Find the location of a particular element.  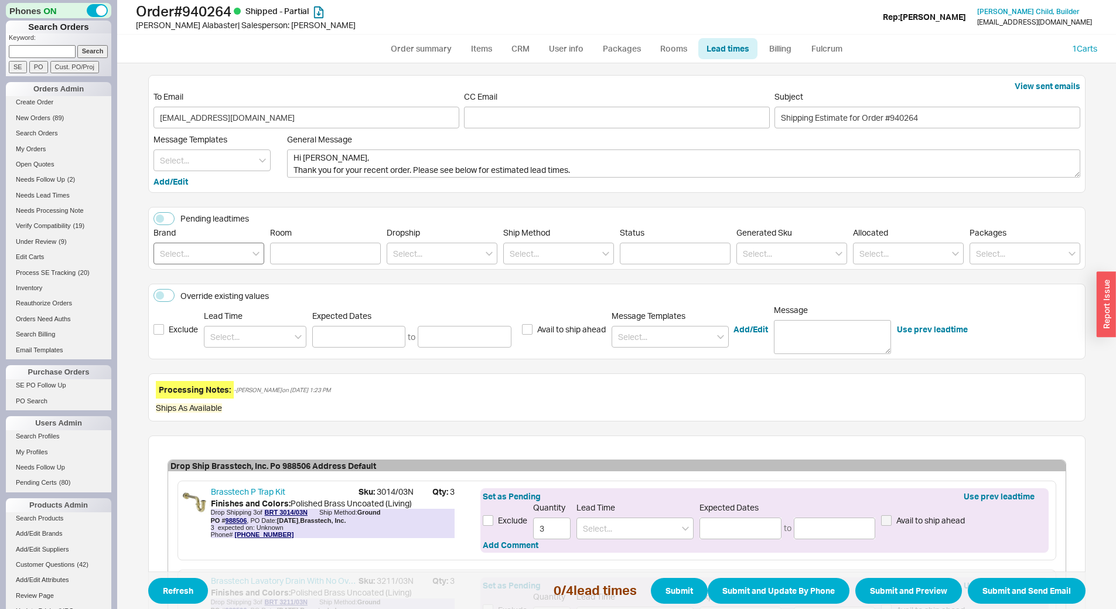

span: Subject is located at coordinates (927, 97).